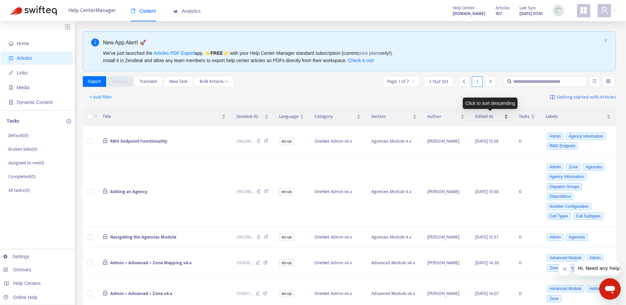 This screenshot has height=305, width=626. What do you see at coordinates (394, 117) in the screenshot?
I see `th: Section` at bounding box center [394, 117].